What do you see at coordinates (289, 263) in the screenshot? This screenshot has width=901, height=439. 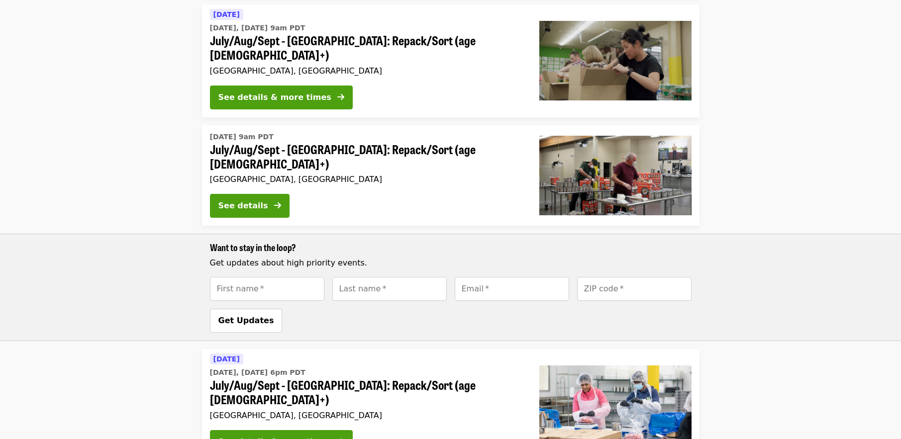 I see `span: Get updates about high priority events.` at bounding box center [289, 263].